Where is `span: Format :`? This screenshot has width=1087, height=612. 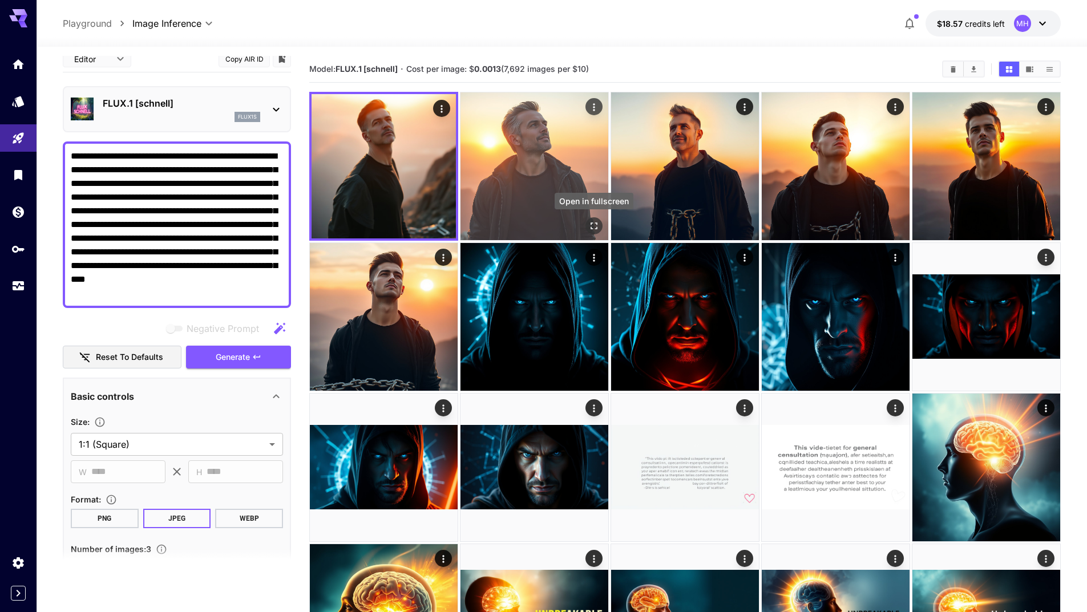
span: Format : is located at coordinates (86, 499).